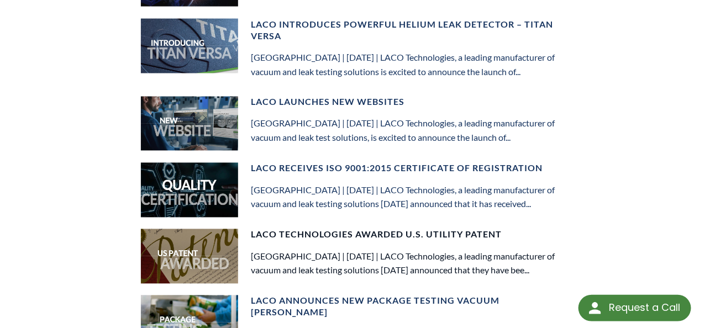 The image size is (710, 328). I want to click on h4: LACO Introduces Powerful Helium Leak Detector – TITAN VERSA, so click(410, 30).